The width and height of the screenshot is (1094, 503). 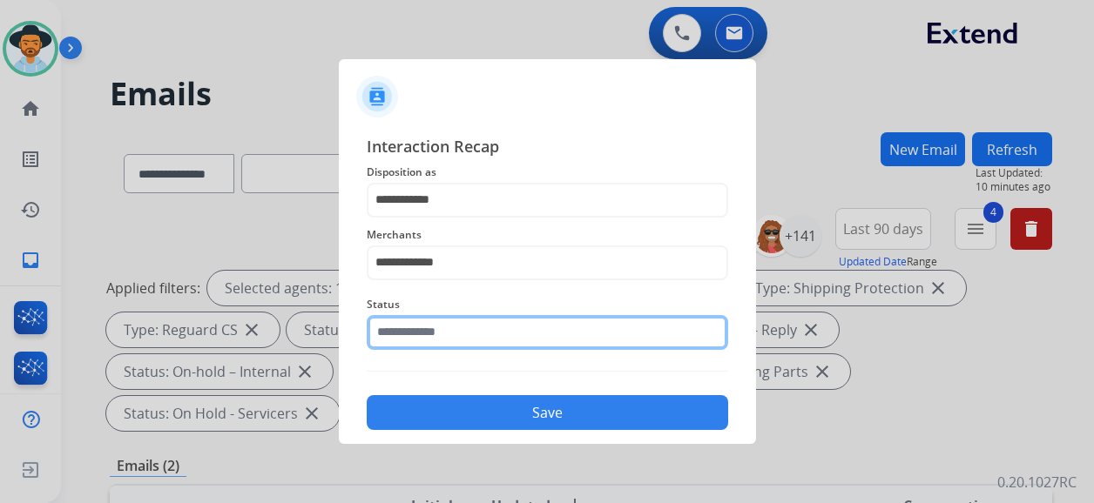 I want to click on img: contact-recap-line.svg, so click(x=547, y=371).